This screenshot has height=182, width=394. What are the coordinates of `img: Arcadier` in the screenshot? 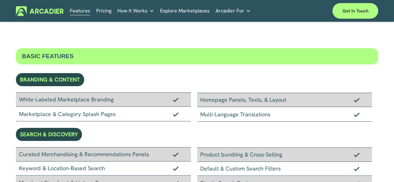 It's located at (40, 11).